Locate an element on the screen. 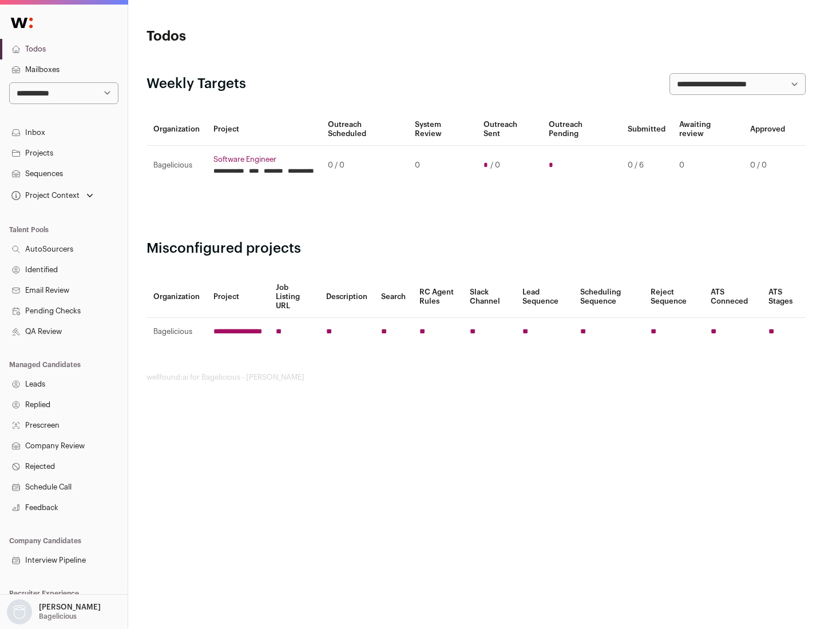  th: Outreach Sent is located at coordinates (509, 129).